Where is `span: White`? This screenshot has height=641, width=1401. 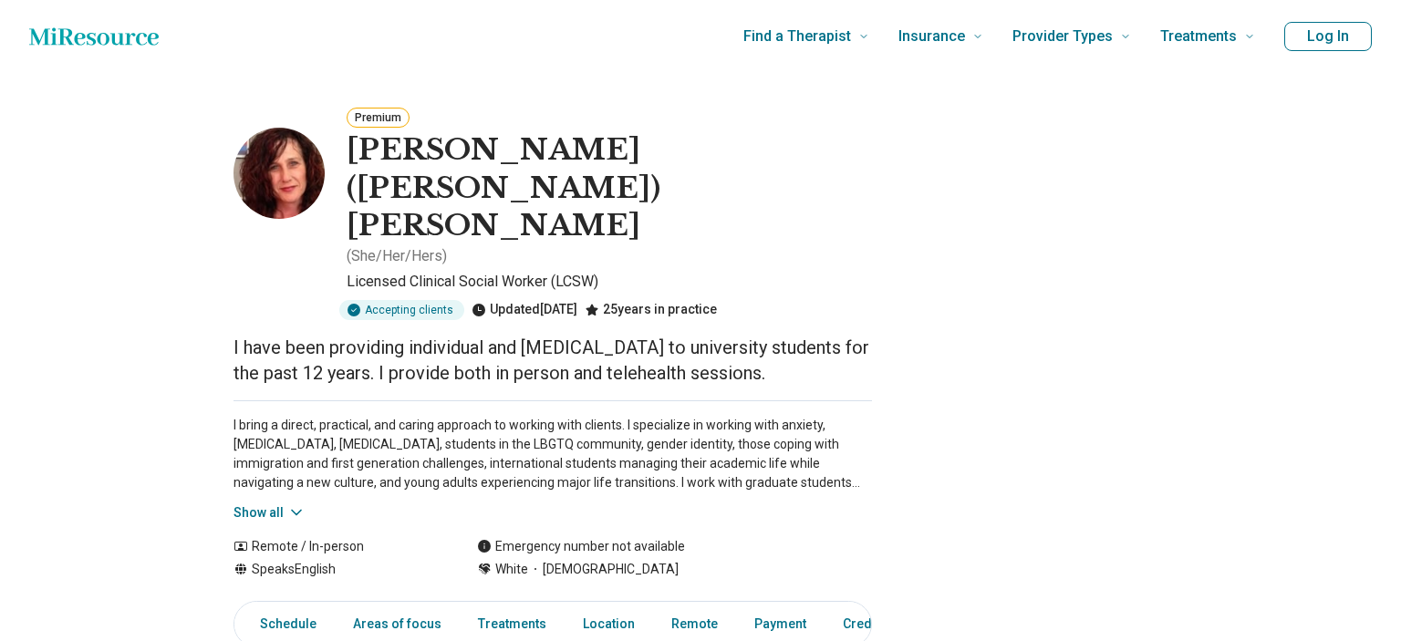
span: White is located at coordinates (512, 569).